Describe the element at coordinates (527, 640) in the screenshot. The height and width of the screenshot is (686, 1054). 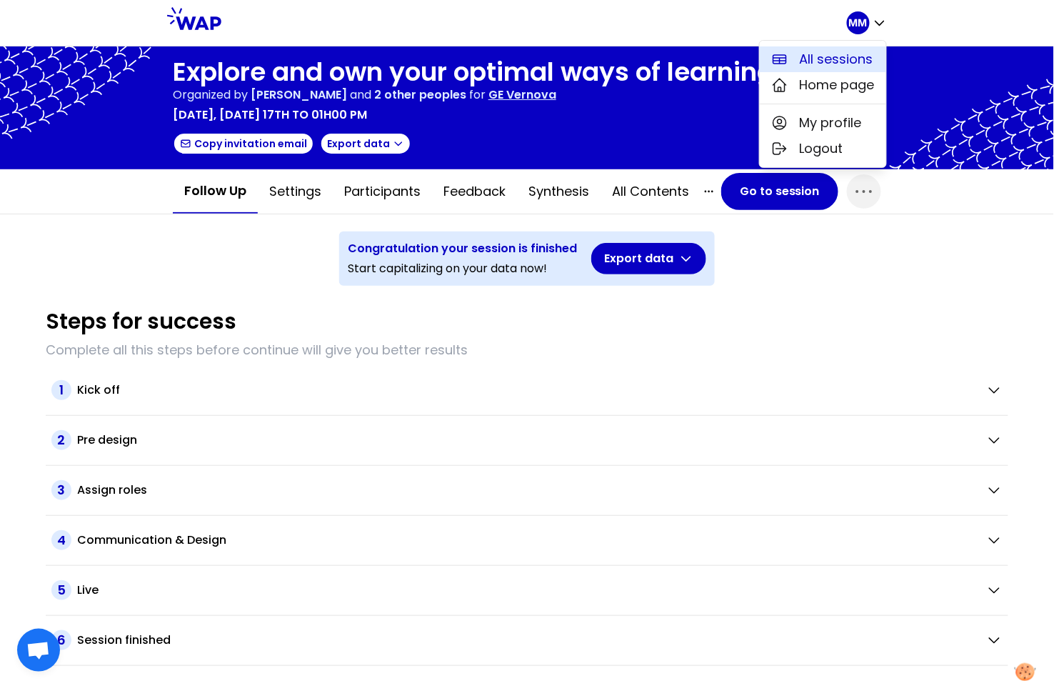
I see `button: 6Session finished` at that location.